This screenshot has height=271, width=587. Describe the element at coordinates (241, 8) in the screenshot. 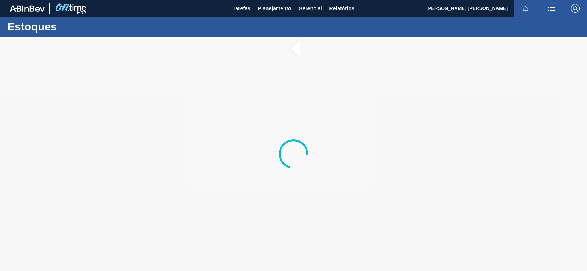

I see `span: Tarefas` at that location.